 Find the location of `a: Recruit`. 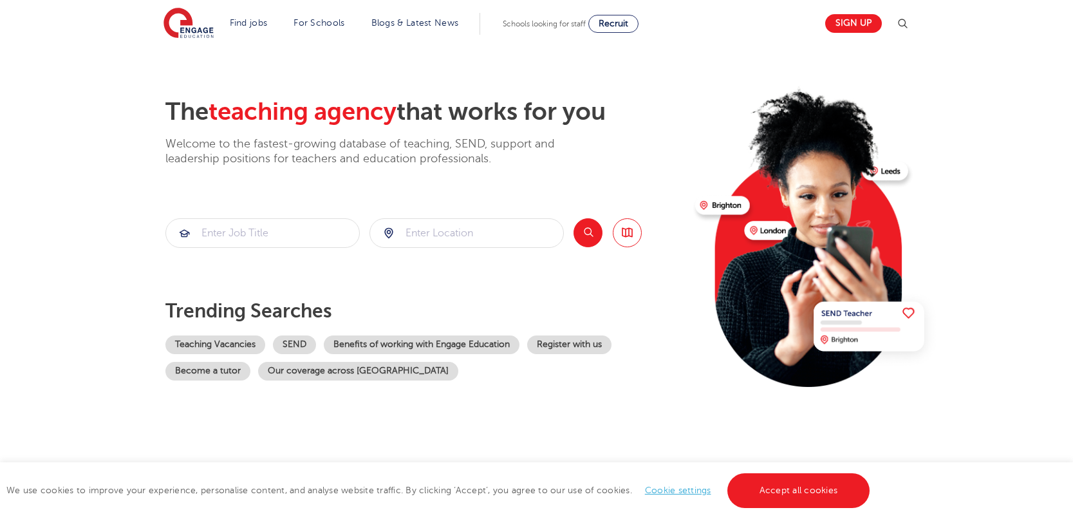

a: Recruit is located at coordinates (613, 24).